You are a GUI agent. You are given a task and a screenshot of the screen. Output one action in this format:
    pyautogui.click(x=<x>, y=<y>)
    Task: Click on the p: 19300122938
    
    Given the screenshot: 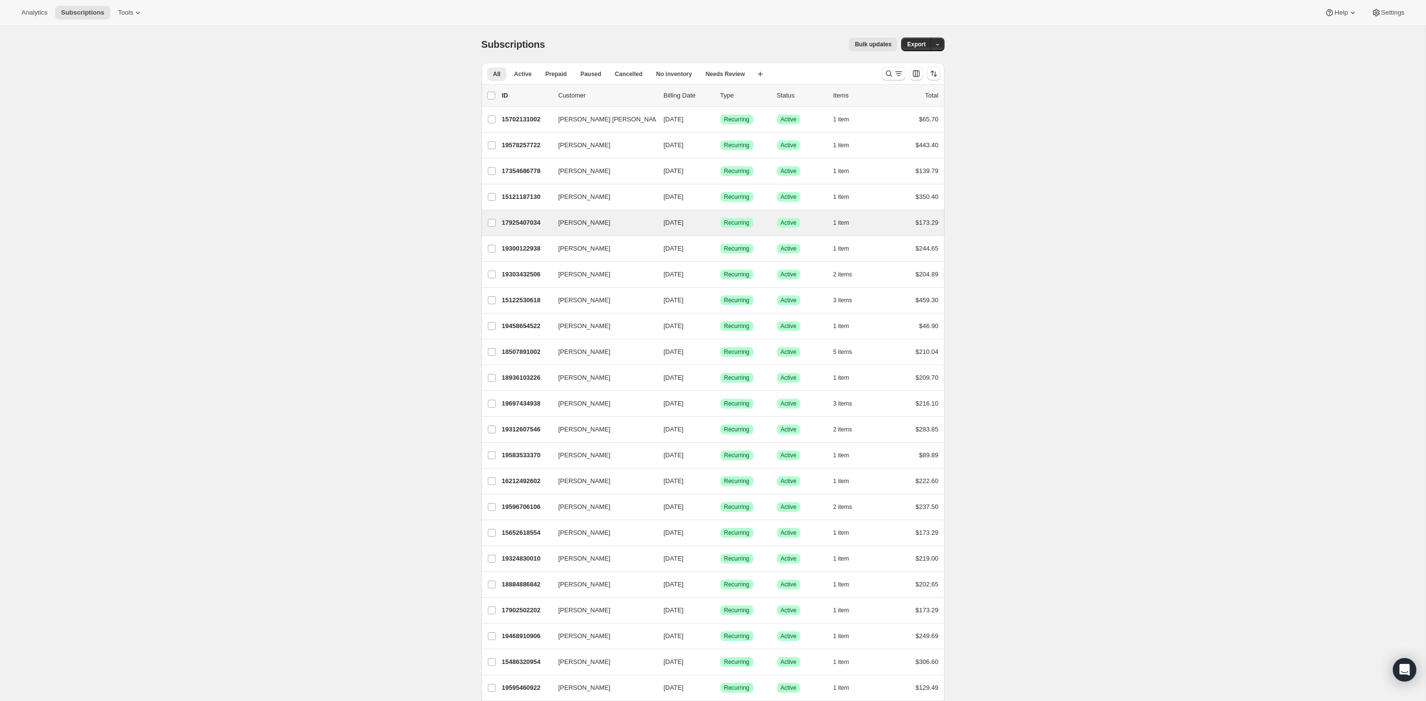 What is the action you would take?
    pyautogui.click(x=526, y=248)
    